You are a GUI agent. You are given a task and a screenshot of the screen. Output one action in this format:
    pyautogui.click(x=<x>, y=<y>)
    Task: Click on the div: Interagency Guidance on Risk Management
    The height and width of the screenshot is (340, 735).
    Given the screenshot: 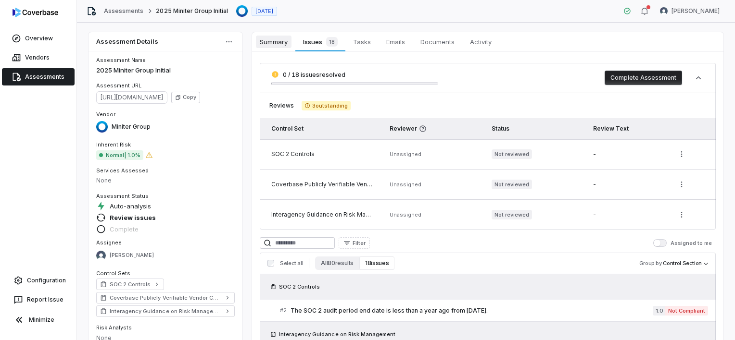 What is the action you would take?
    pyautogui.click(x=323, y=215)
    